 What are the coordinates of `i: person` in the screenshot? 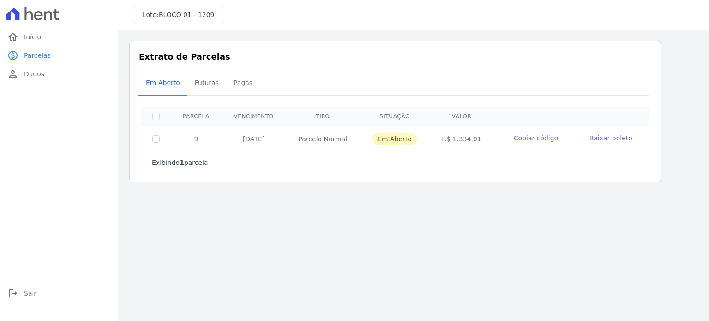 It's located at (13, 74).